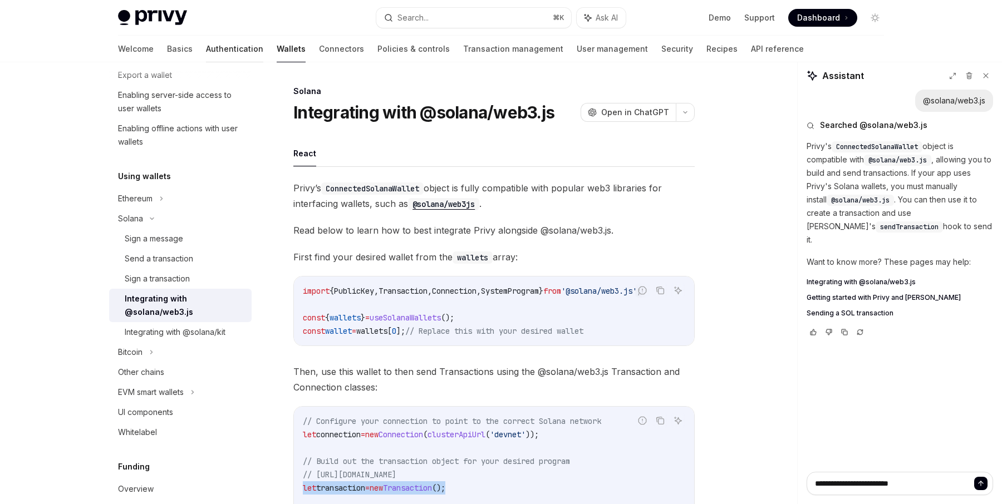 This screenshot has height=504, width=1002. Describe the element at coordinates (316, 291) in the screenshot. I see `span: import` at that location.